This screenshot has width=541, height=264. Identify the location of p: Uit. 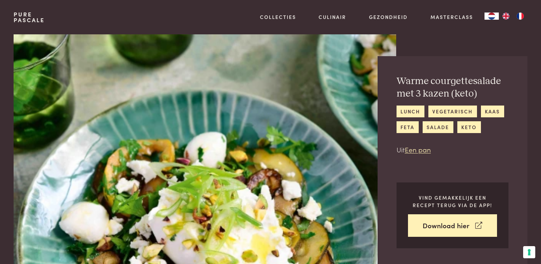
(453, 150).